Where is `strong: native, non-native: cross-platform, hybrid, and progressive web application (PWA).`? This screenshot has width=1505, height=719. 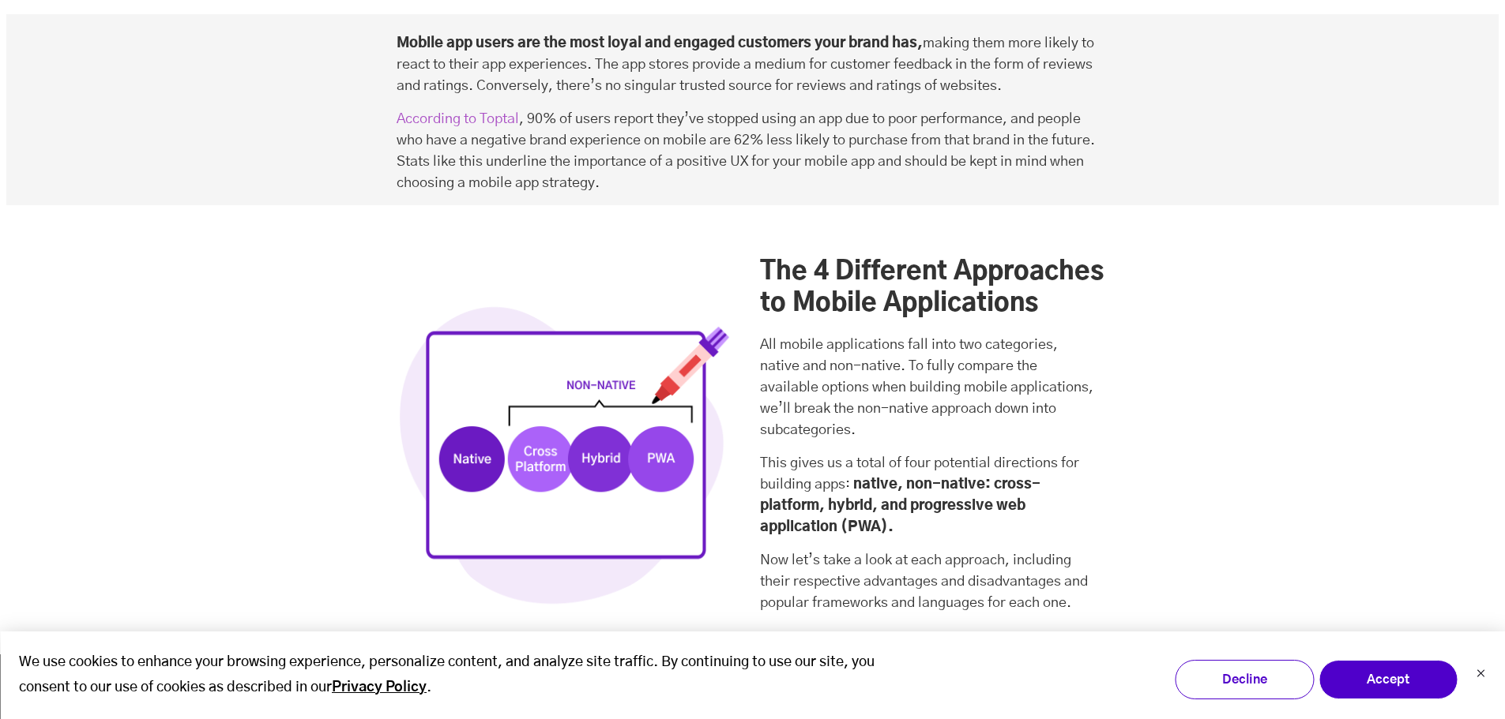 strong: native, non-native: cross-platform, hybrid, and progressive web application (PWA). is located at coordinates (900, 506).